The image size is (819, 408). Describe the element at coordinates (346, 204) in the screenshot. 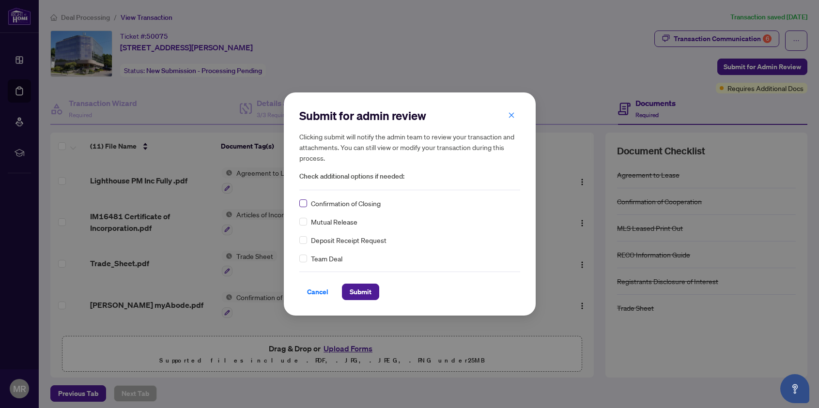

I see `span: Confirmation of Closing` at that location.